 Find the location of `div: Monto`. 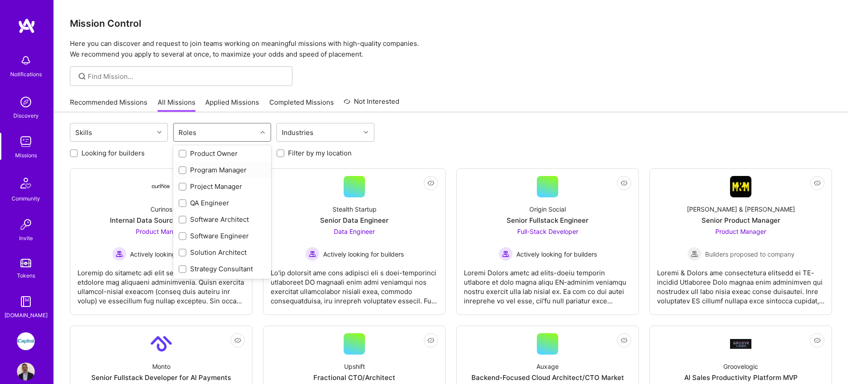

div: Monto is located at coordinates (161, 366).